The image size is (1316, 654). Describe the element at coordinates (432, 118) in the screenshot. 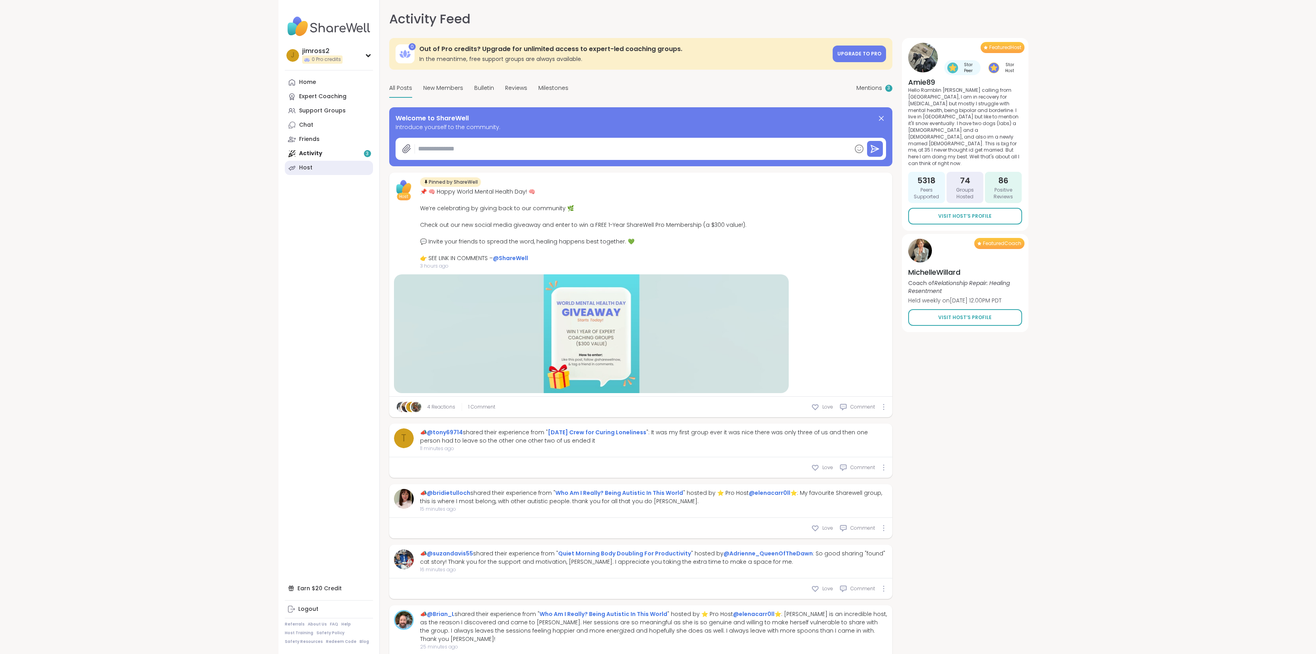

I see `span: Welcome to ShareWell` at that location.